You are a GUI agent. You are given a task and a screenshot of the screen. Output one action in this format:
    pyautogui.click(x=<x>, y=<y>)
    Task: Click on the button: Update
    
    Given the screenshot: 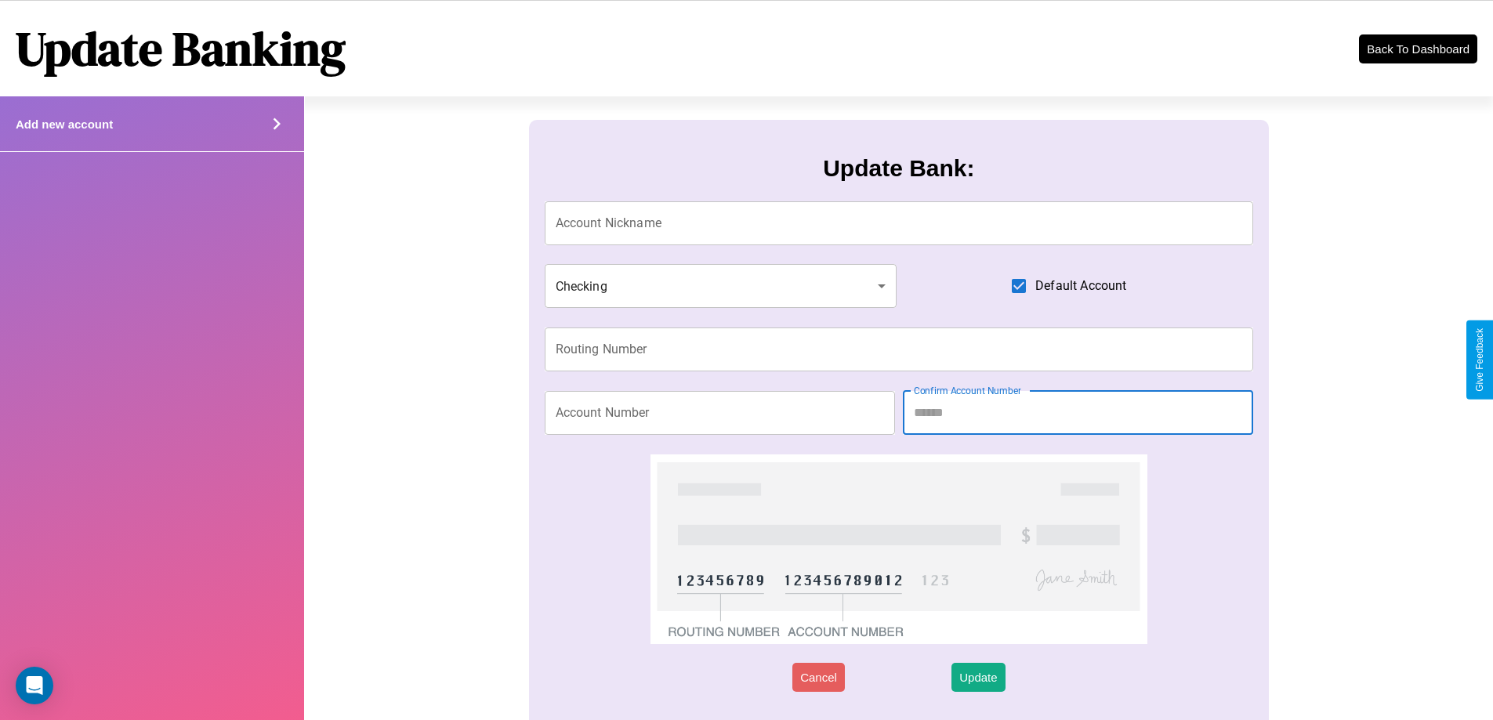 What is the action you would take?
    pyautogui.click(x=978, y=677)
    